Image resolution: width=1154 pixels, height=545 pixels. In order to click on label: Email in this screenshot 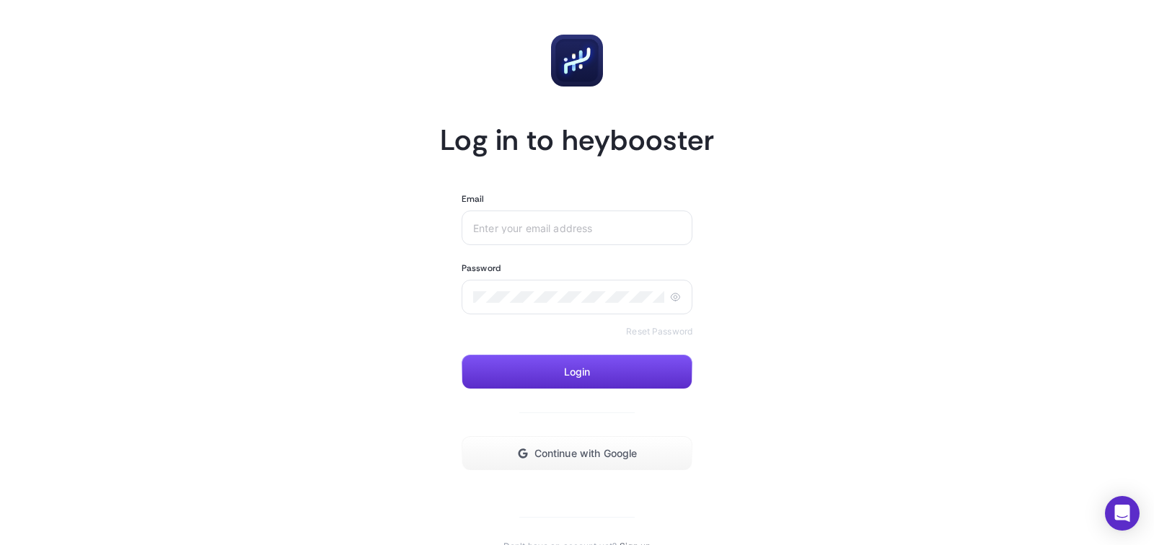, I will do `click(473, 199)`.